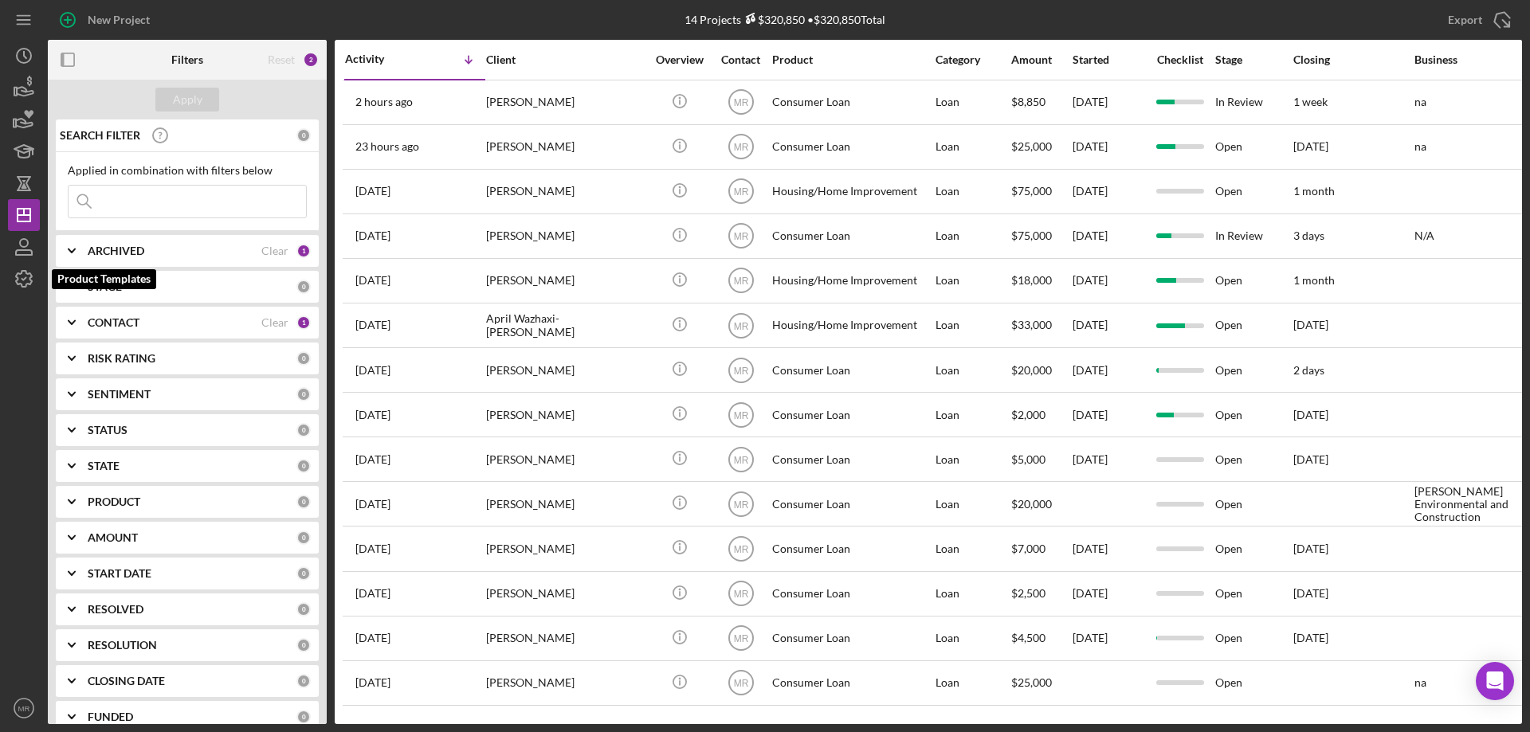  I want to click on b: STATE, so click(104, 466).